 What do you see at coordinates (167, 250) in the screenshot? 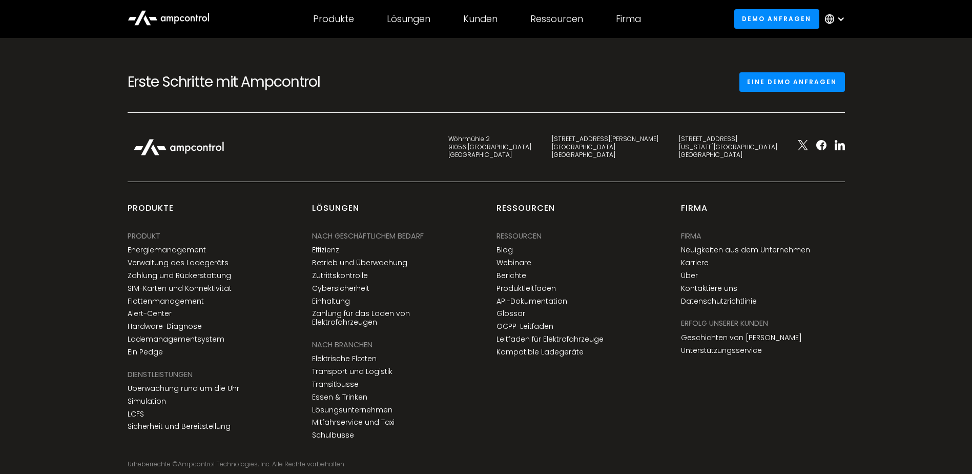
I see `a: Energiemanagement` at bounding box center [167, 250].